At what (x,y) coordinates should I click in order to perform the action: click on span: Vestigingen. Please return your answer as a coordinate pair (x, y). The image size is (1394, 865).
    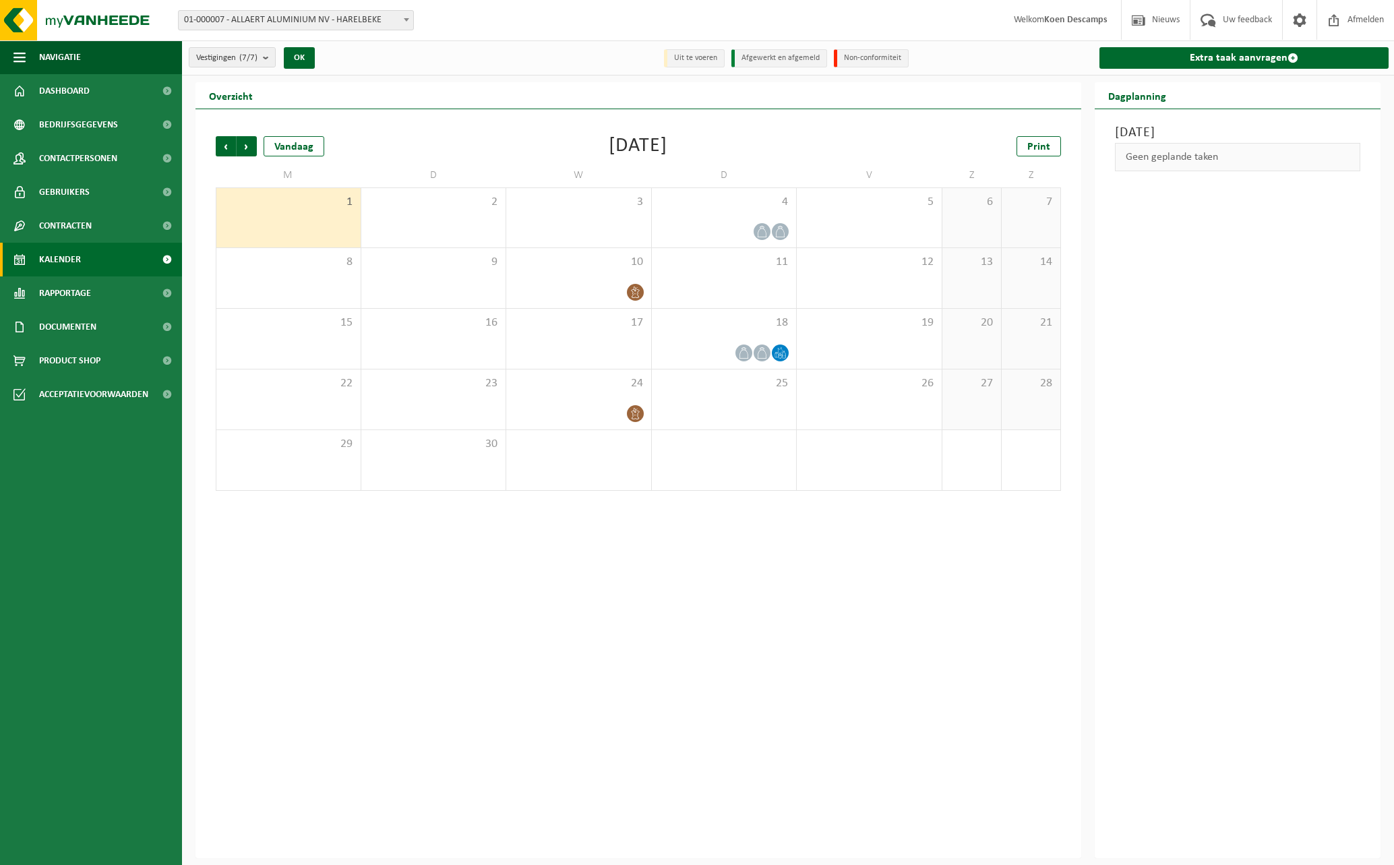
    Looking at the image, I should click on (227, 58).